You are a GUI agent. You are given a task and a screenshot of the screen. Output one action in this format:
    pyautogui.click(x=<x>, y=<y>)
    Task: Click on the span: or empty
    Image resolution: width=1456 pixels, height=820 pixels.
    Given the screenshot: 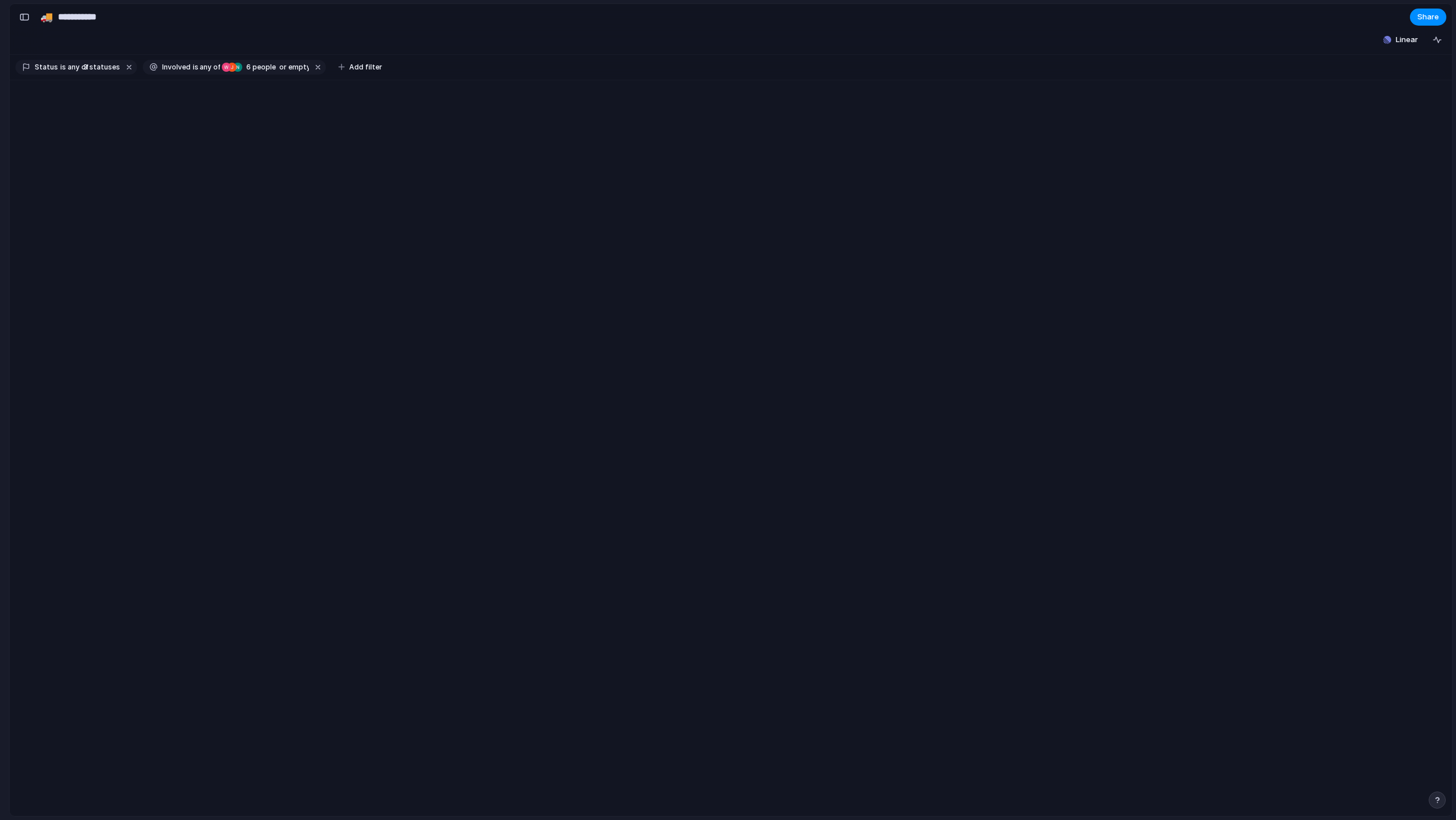 What is the action you would take?
    pyautogui.click(x=293, y=67)
    